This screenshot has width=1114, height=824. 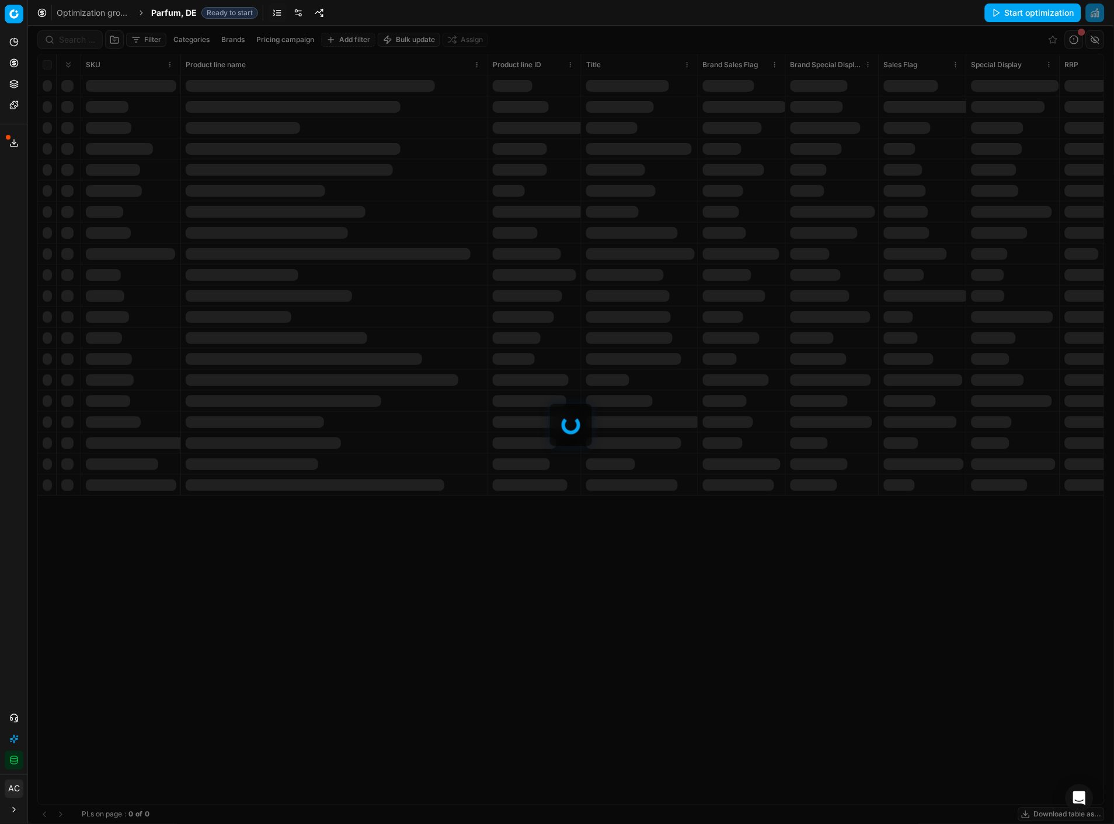 I want to click on span: Parfum, DEReady to start, so click(x=204, y=13).